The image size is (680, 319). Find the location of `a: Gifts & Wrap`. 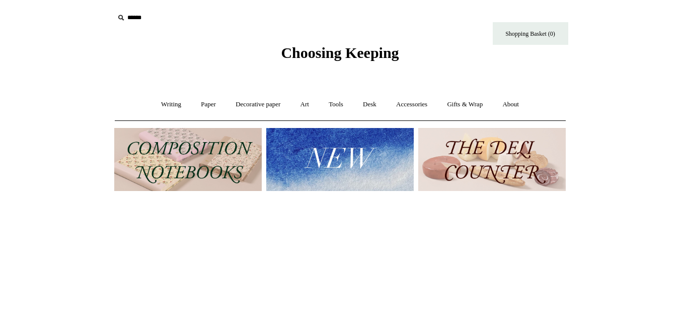

a: Gifts & Wrap is located at coordinates (465, 104).